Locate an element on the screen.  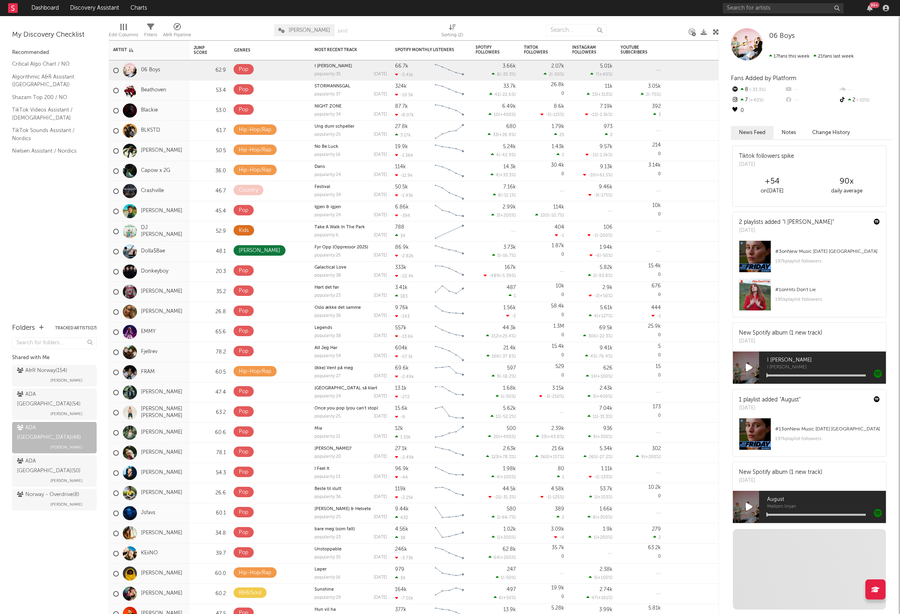
div: 404 is located at coordinates (559, 227).